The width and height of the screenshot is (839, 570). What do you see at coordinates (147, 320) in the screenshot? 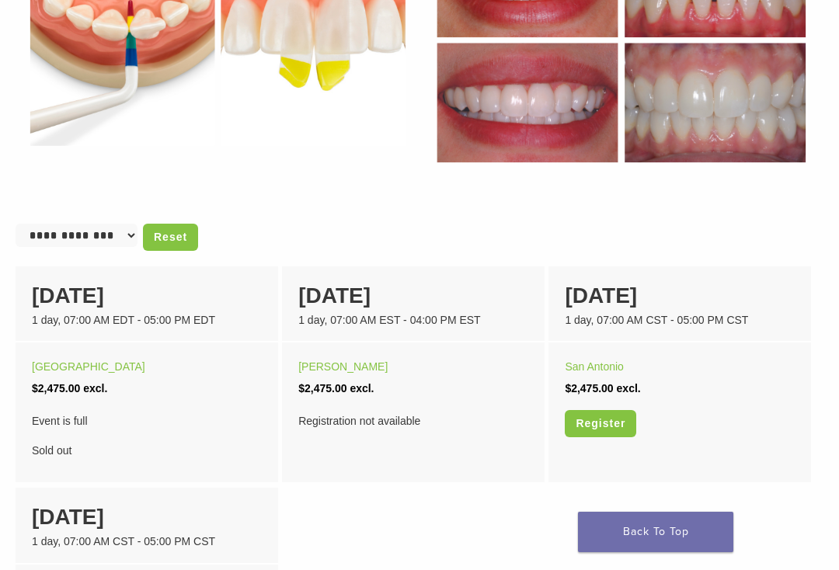
I see `div: 1 day, 07:00 AM EDT - 05:00 PM EDT` at bounding box center [147, 320].